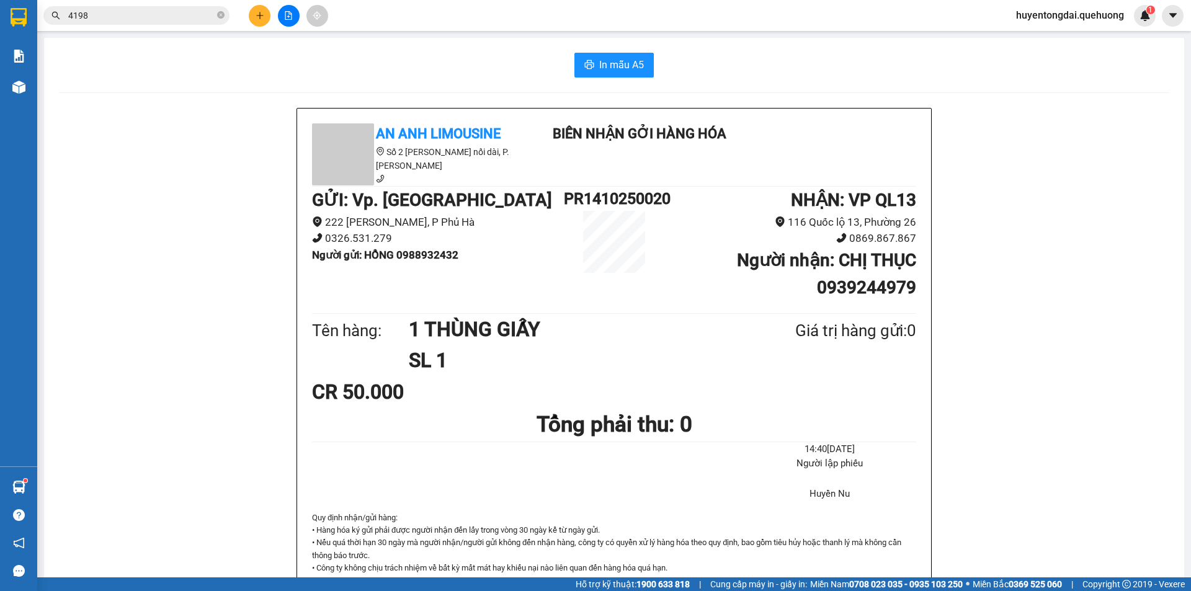 This screenshot has height=591, width=1191. Describe the element at coordinates (906, 585) in the screenshot. I see `strong: 0708 023 035 - 0935 103 250` at that location.